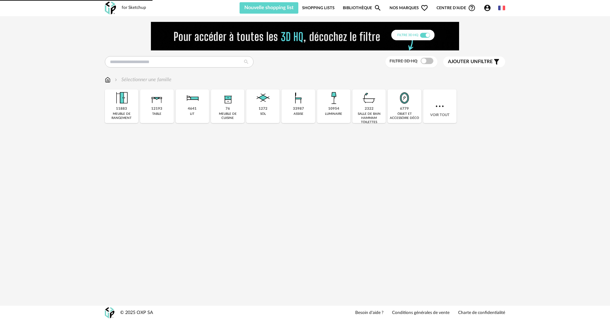 This screenshot has width=610, height=320. What do you see at coordinates (481, 313) in the screenshot?
I see `a: Charte de confidentialité` at bounding box center [481, 313].